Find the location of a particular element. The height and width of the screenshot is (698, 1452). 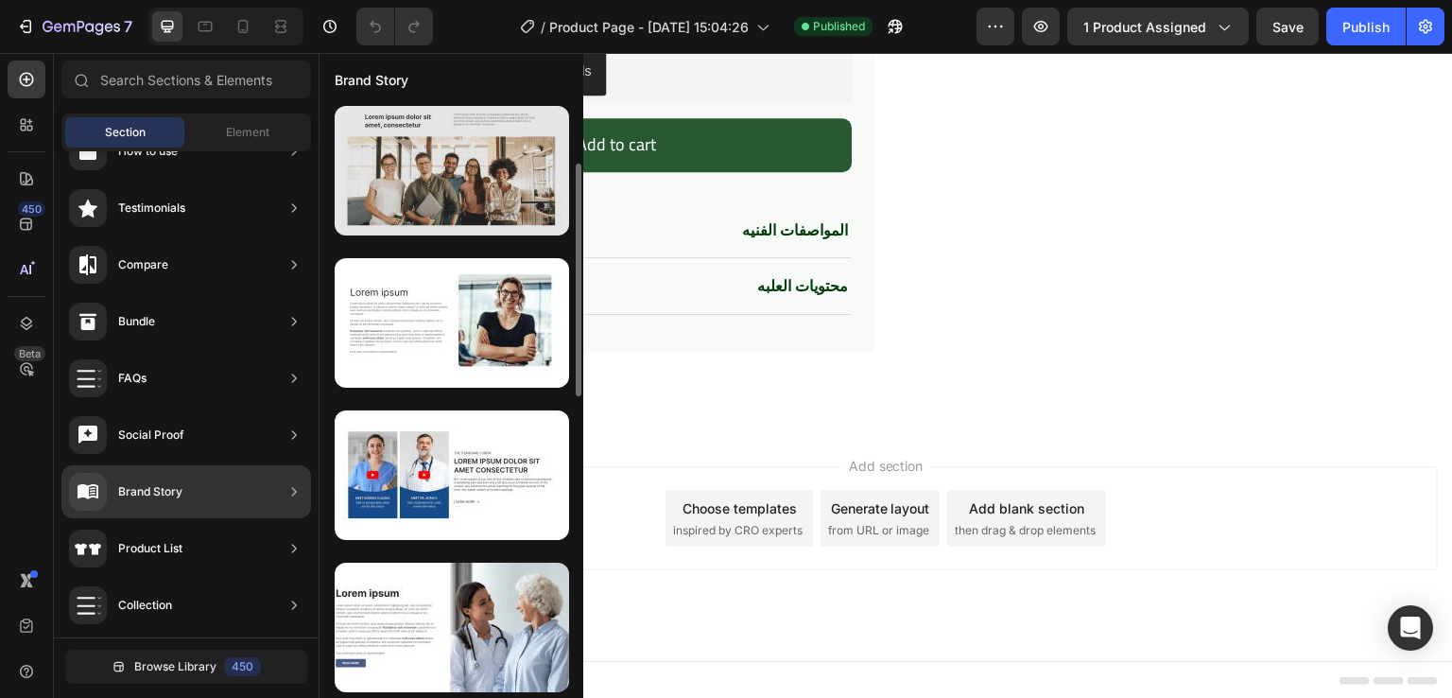

div: How to use is located at coordinates (148, 151).